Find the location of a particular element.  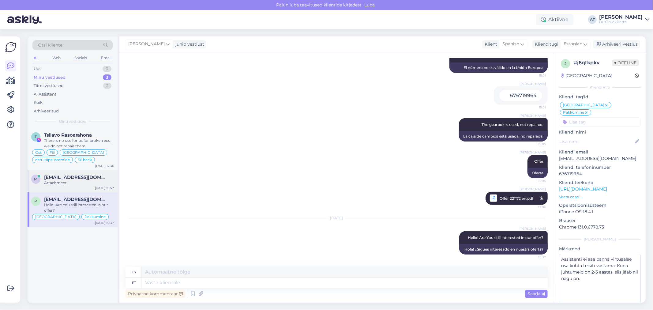

p: Kliendi nimi is located at coordinates (599, 132).